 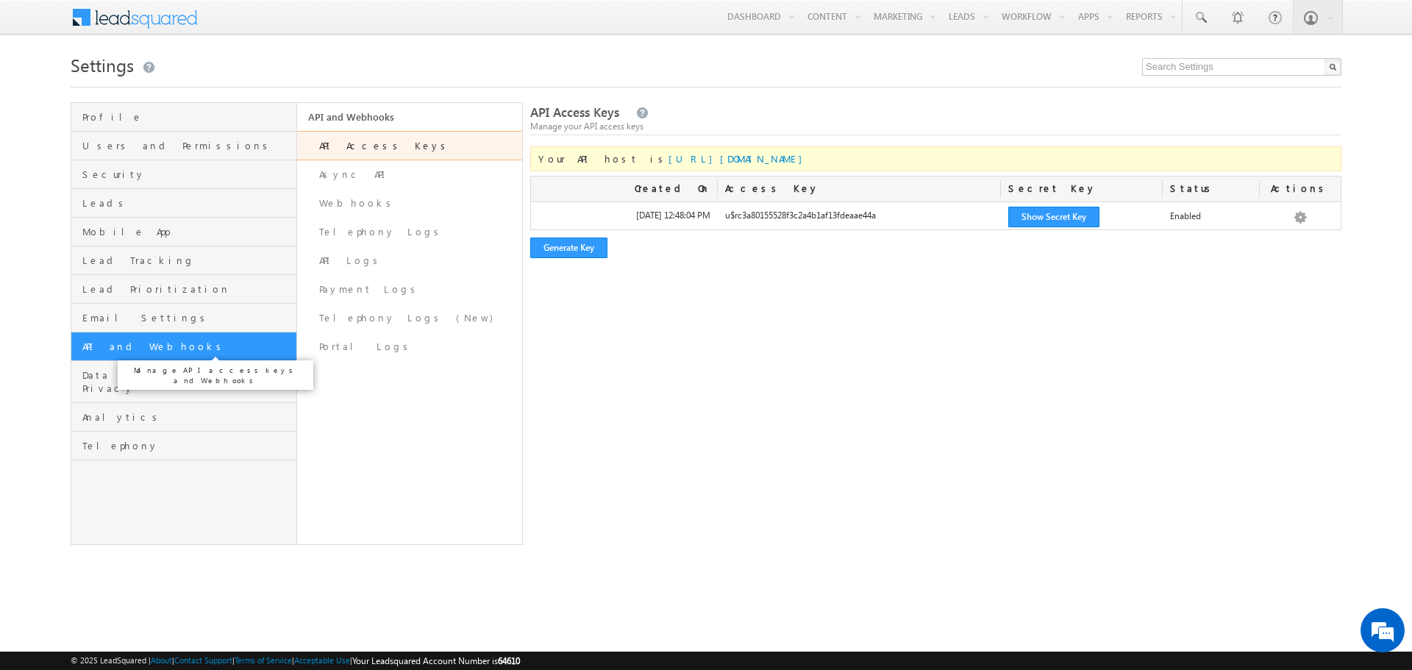 What do you see at coordinates (184, 117) in the screenshot?
I see `a: Profile` at bounding box center [184, 117].